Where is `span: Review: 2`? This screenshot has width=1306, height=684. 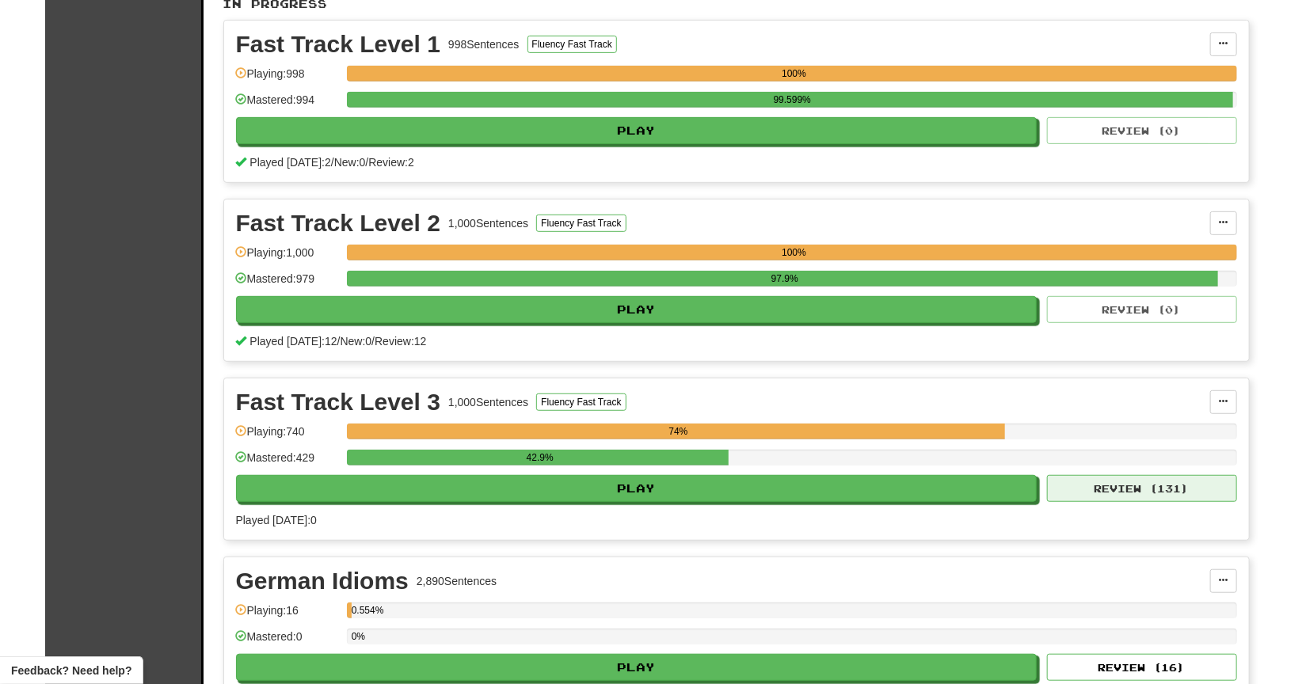 span: Review: 2 is located at coordinates (391, 162).